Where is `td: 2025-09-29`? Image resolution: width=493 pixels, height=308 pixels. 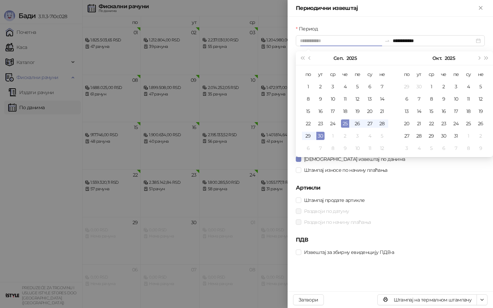
td: 2025-09-29 is located at coordinates (407, 87).